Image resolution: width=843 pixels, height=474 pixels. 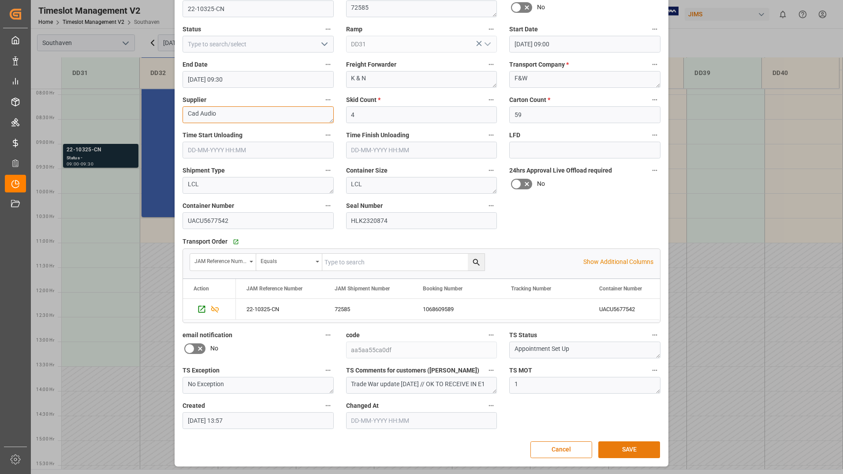 I want to click on span: Created, so click(x=194, y=405).